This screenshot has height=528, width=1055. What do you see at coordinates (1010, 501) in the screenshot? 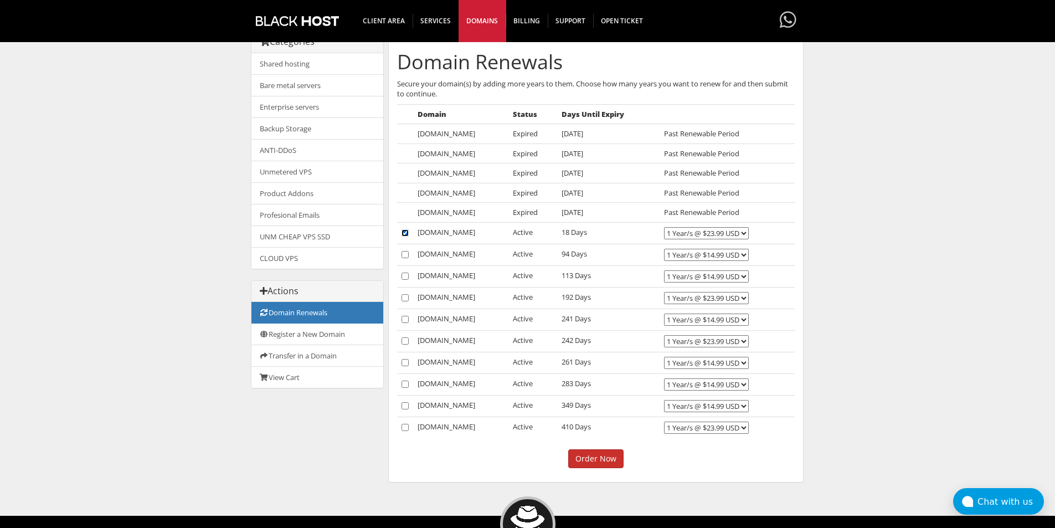
I see `div: Chat with us` at bounding box center [1010, 501].